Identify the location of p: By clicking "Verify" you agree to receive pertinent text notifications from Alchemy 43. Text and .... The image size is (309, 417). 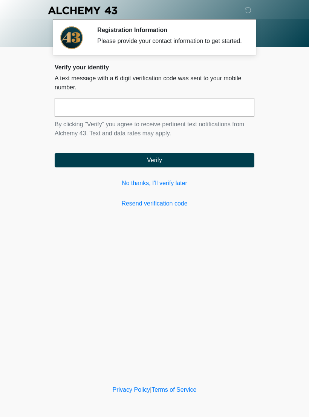
(155, 129).